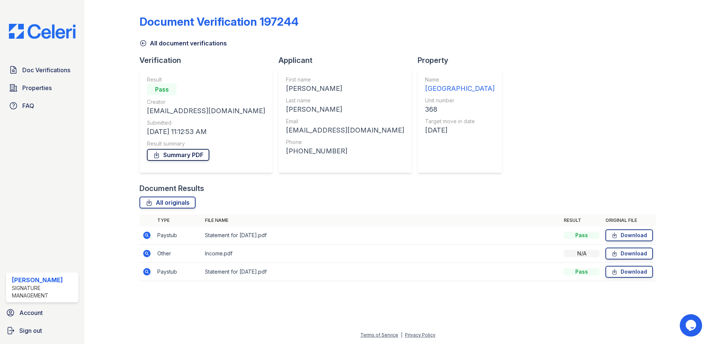 The width and height of the screenshot is (711, 344). What do you see at coordinates (582, 253) in the screenshot?
I see `div: N/A` at bounding box center [582, 253].